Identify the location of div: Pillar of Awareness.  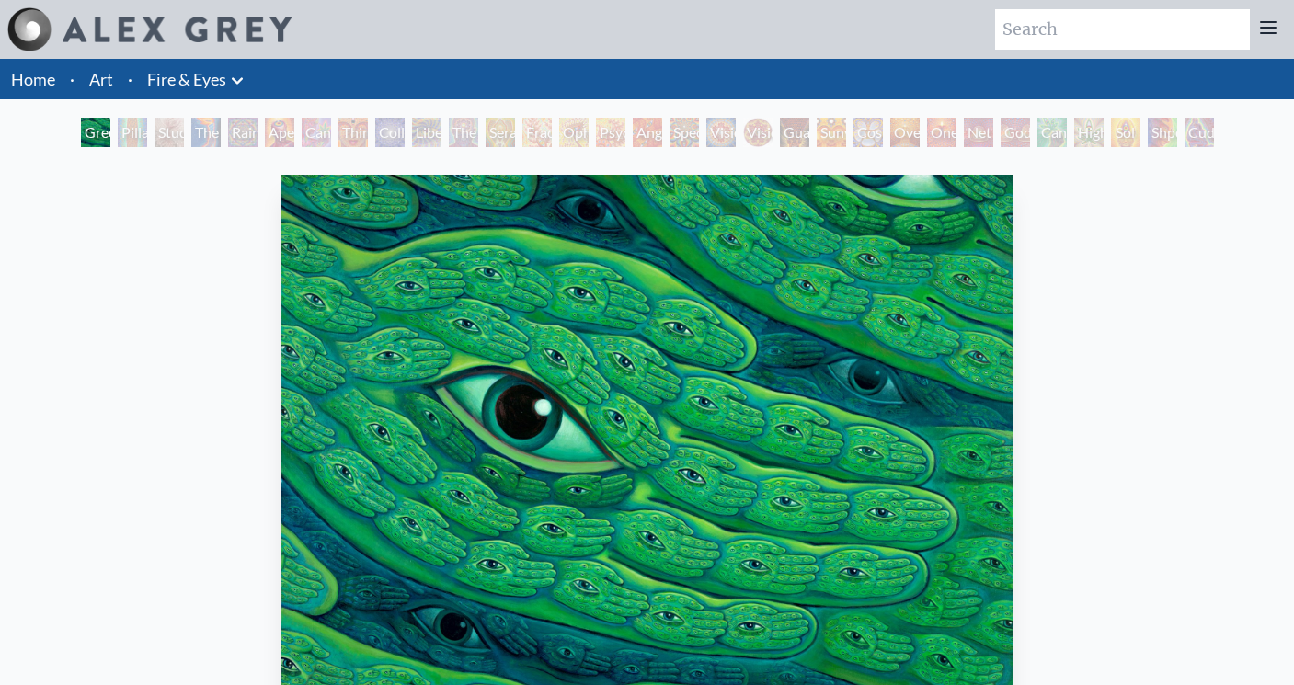
(132, 132).